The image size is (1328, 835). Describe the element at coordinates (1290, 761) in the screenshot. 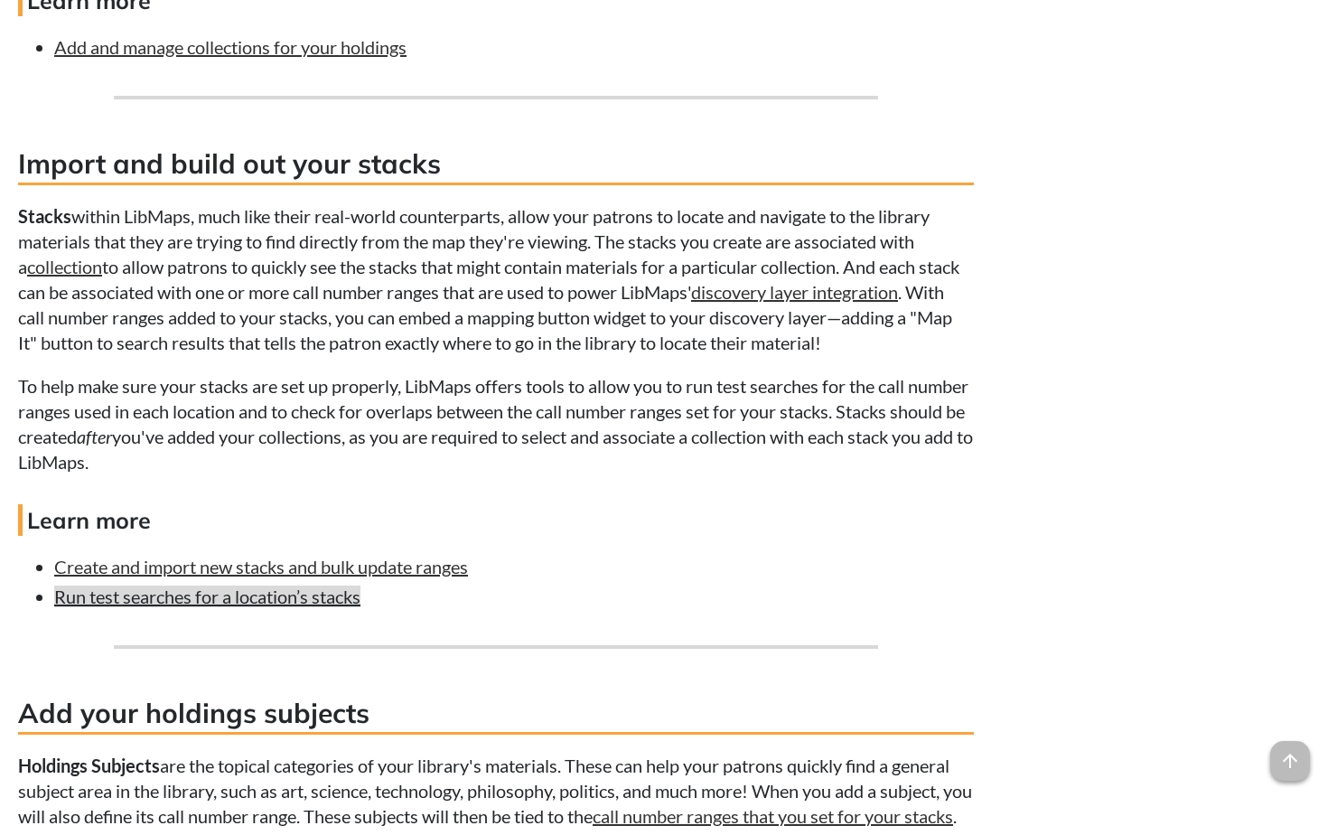

I see `span: arrow_upward` at that location.